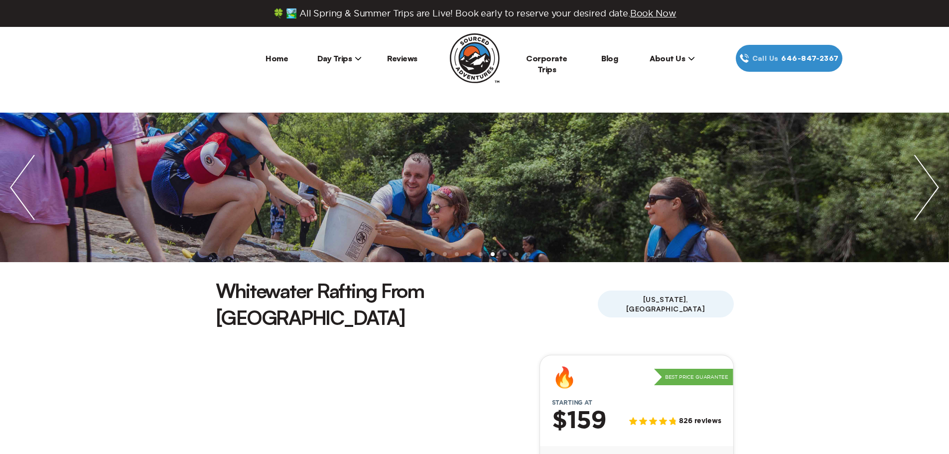 This screenshot has width=949, height=454. What do you see at coordinates (474, 58) in the screenshot?
I see `a: Sourced Adventures company logo` at bounding box center [474, 58].